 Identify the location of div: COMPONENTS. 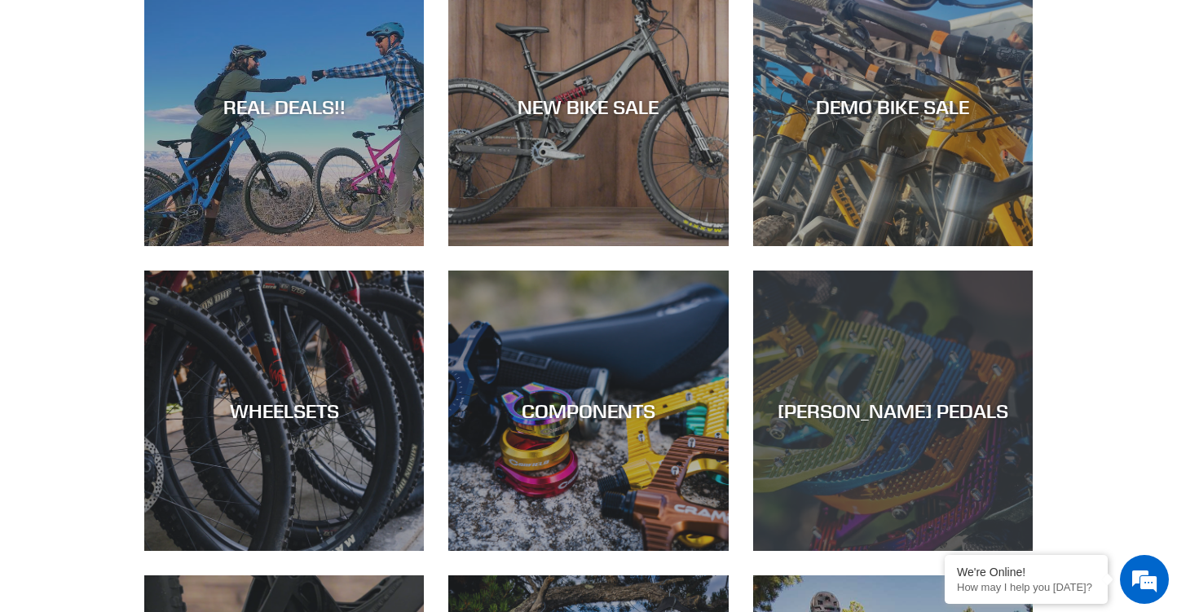
(588, 411).